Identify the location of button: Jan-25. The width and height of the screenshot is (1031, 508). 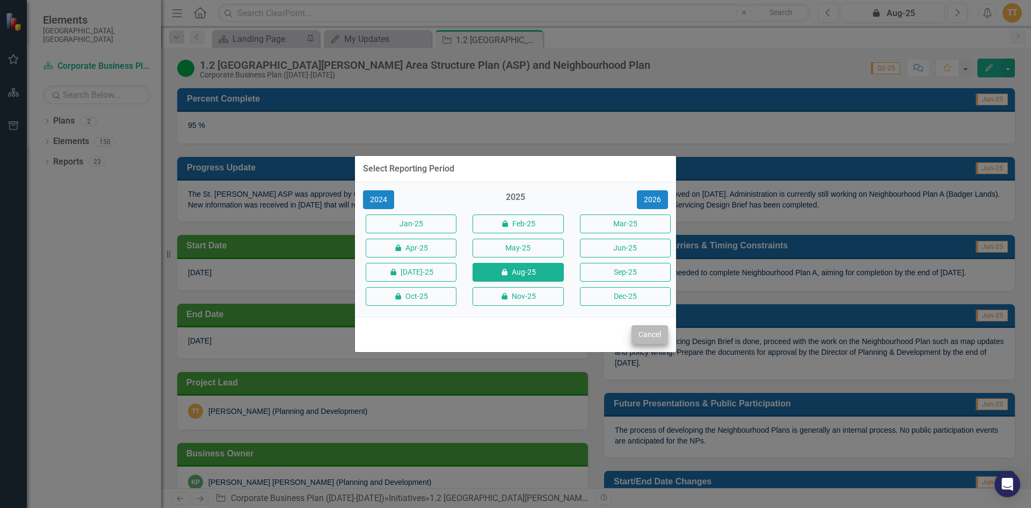
(411, 223).